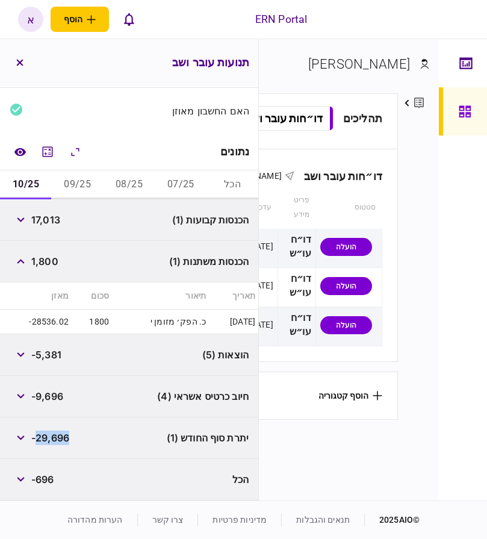  Describe the element at coordinates (79, 19) in the screenshot. I see `button: פתח תפריט להוספת לקוח` at that location.